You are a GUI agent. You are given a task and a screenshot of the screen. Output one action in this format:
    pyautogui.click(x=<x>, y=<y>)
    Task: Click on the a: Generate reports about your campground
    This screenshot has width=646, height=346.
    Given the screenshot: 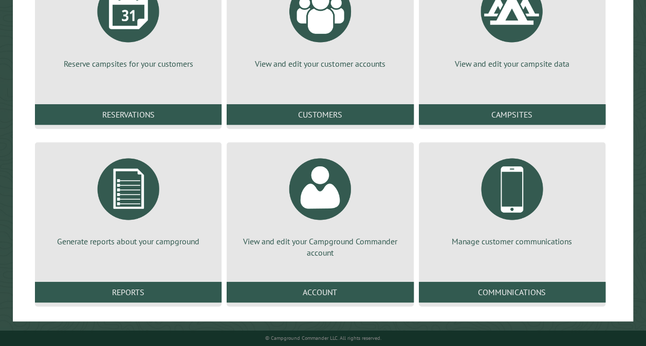 What is the action you would take?
    pyautogui.click(x=128, y=199)
    